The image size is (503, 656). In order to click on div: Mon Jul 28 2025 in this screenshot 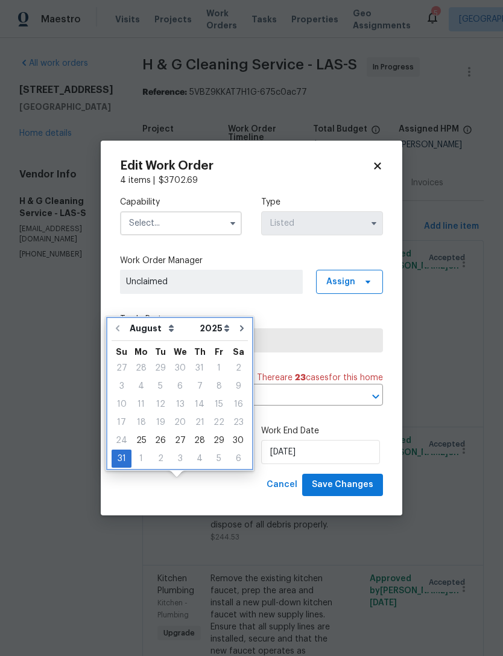, I will do `click(141, 368)`.